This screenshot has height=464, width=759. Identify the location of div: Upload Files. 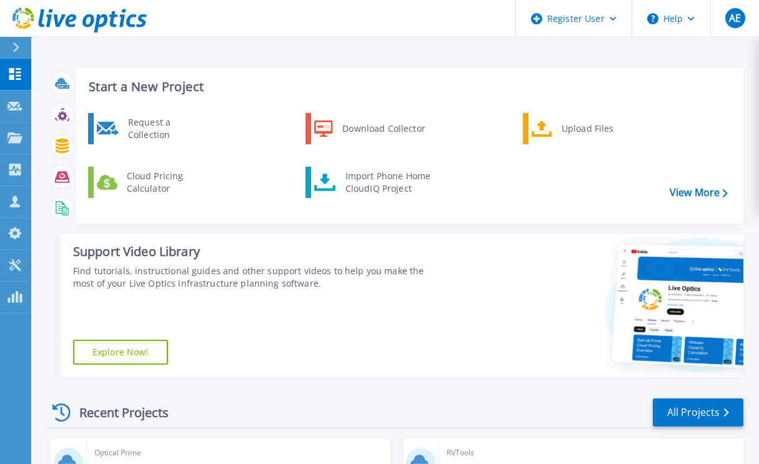
(601, 129).